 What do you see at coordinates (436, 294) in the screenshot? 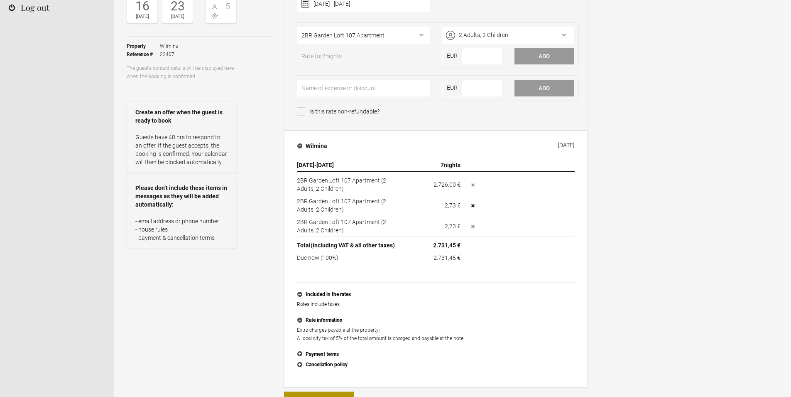
I see `button: Included in the rates` at bounding box center [436, 294].